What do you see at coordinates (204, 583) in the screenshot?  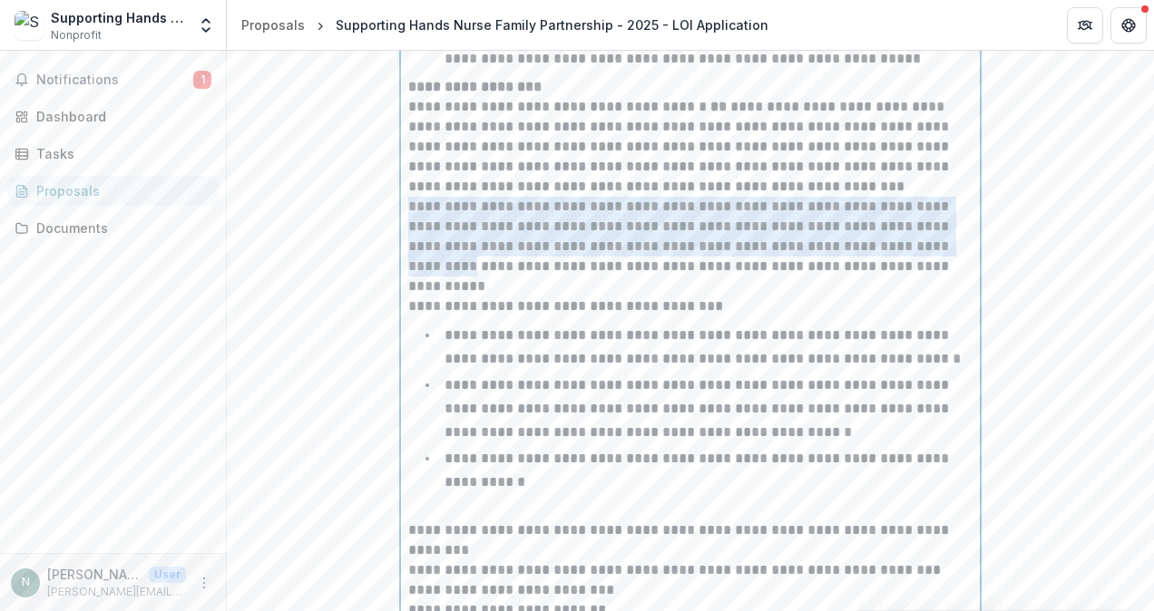 I see `button: More` at bounding box center [204, 583].